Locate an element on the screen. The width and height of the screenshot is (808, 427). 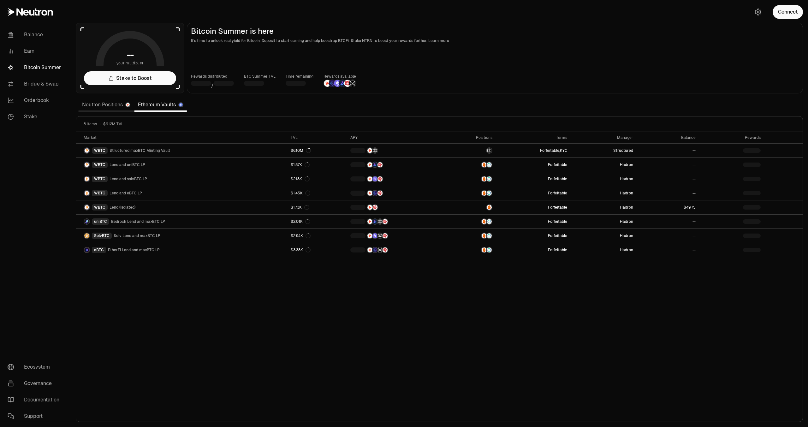
div: $6.10M is located at coordinates (301, 151).